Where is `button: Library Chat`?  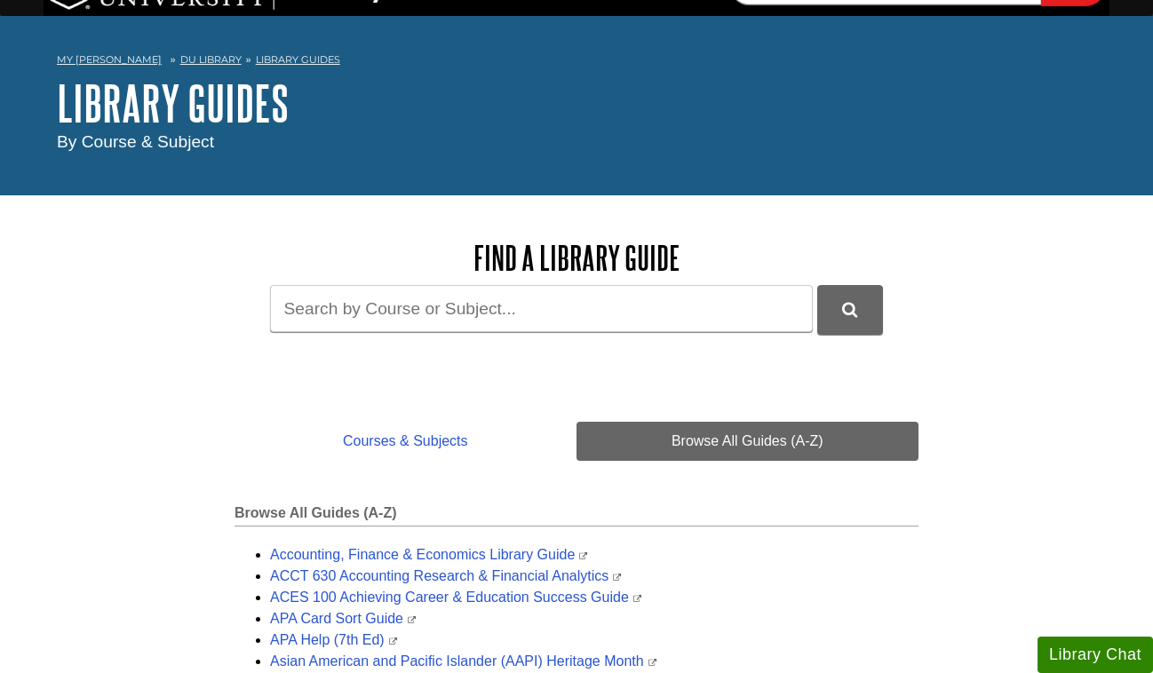 button: Library Chat is located at coordinates (1095, 655).